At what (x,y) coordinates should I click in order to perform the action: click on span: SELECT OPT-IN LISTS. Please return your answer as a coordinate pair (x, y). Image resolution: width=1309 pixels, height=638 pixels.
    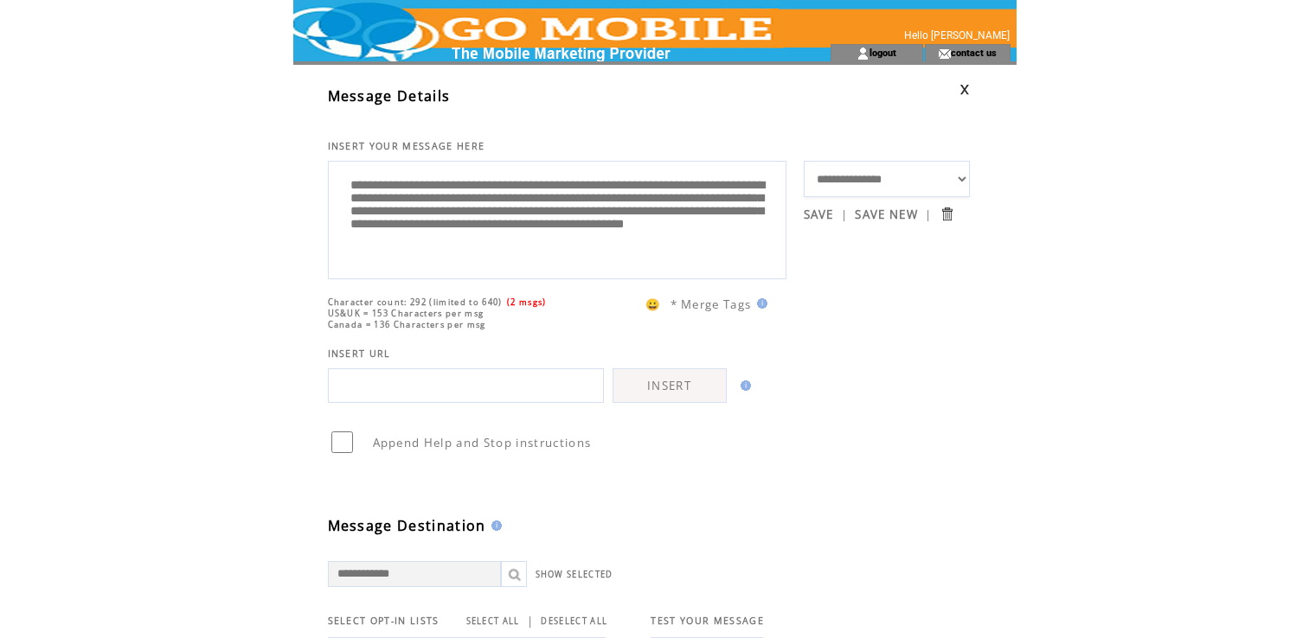
    Looking at the image, I should click on (383, 621).